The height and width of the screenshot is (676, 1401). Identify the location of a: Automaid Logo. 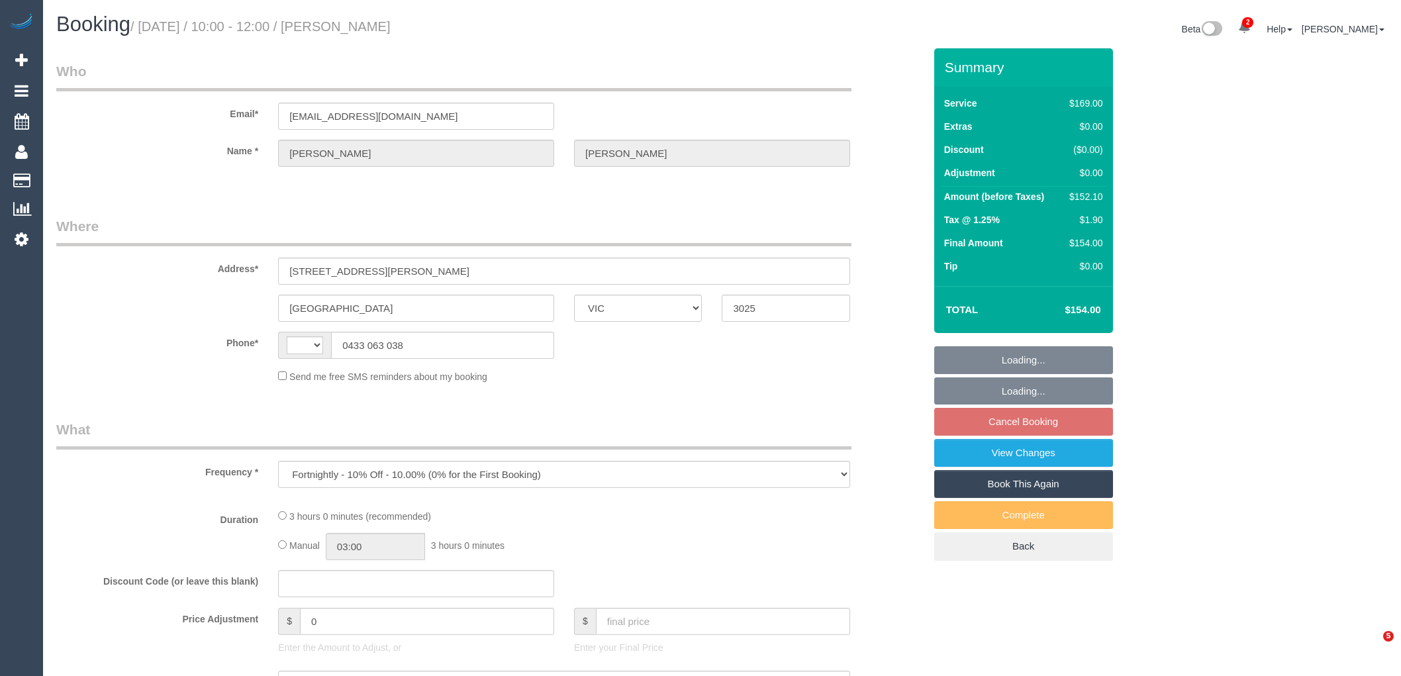
(21, 23).